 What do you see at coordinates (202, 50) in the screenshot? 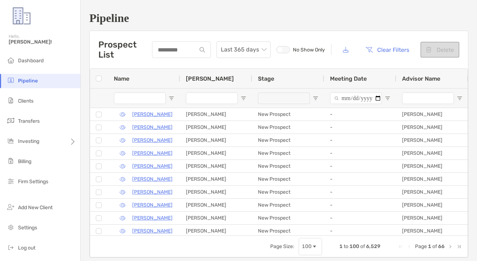
I see `img: input icon` at bounding box center [202, 50].